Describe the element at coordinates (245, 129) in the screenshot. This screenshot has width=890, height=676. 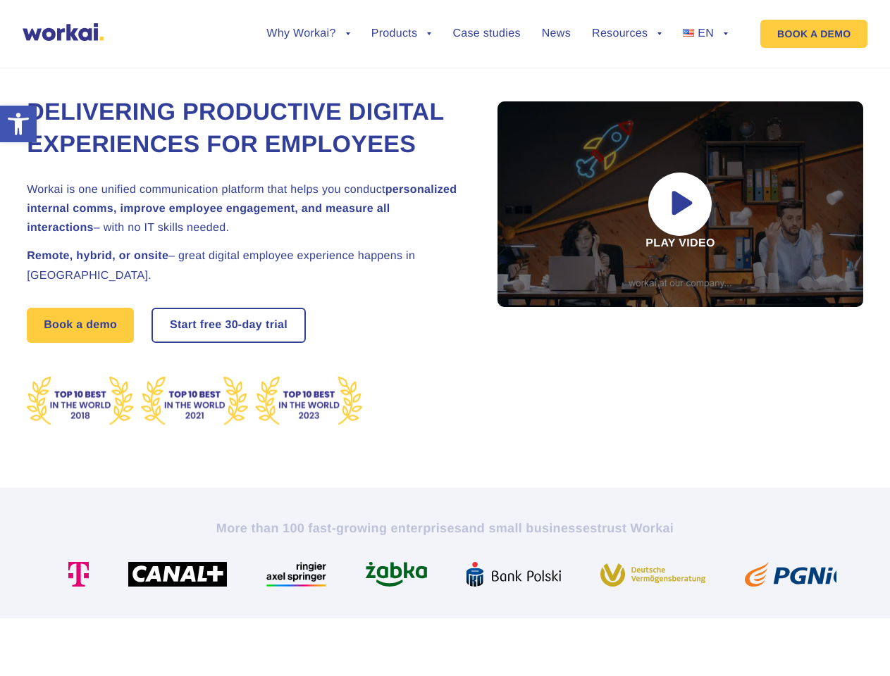
I see `h1: Delivering Productive Digital Experiences for Employees` at that location.